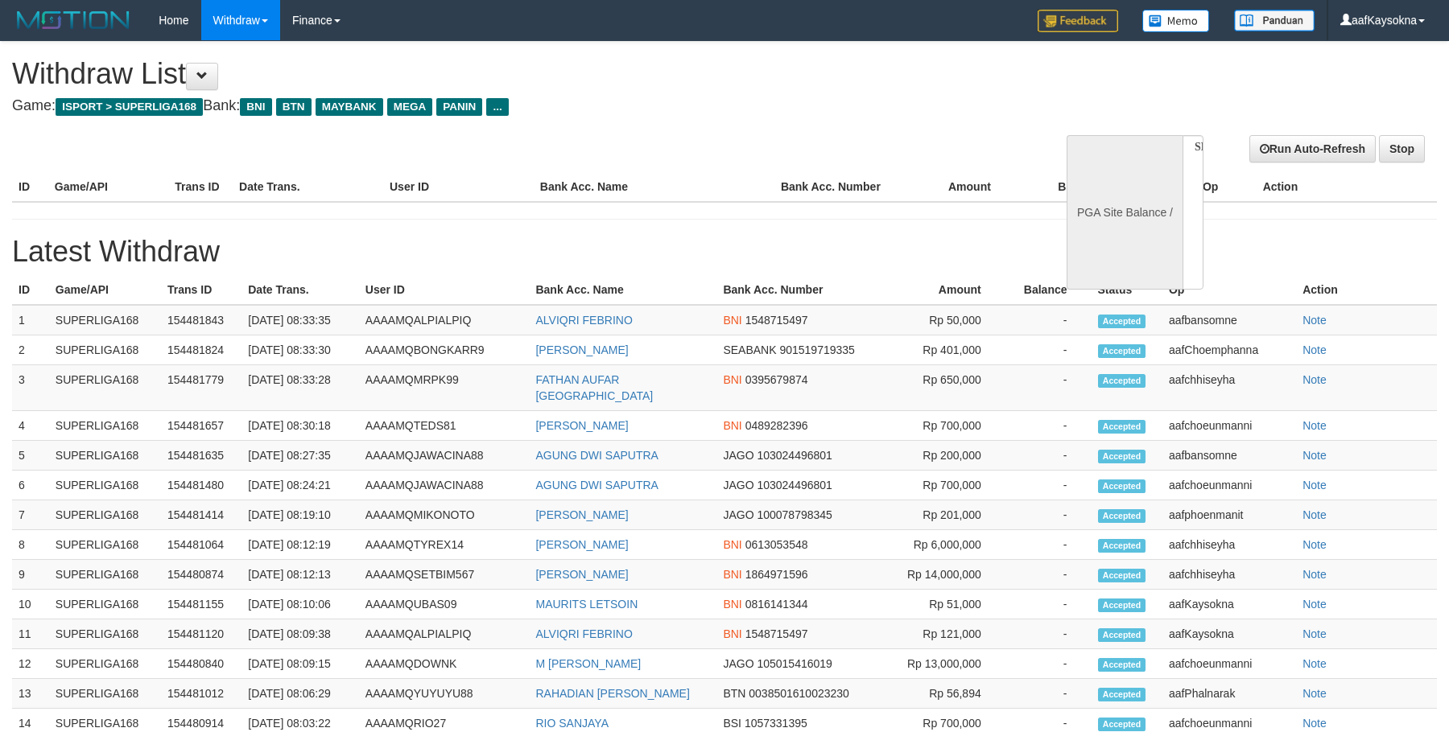  What do you see at coordinates (444, 320) in the screenshot?
I see `td: AAAAMQALPIALPIQ` at bounding box center [444, 320].